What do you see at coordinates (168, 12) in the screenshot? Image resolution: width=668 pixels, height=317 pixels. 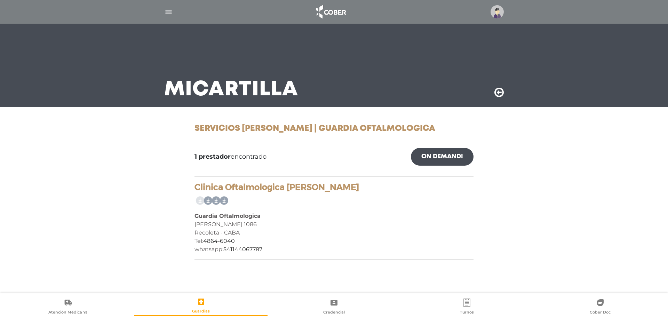 I see `img: Cober_menu-lines-white.svg` at bounding box center [168, 12].